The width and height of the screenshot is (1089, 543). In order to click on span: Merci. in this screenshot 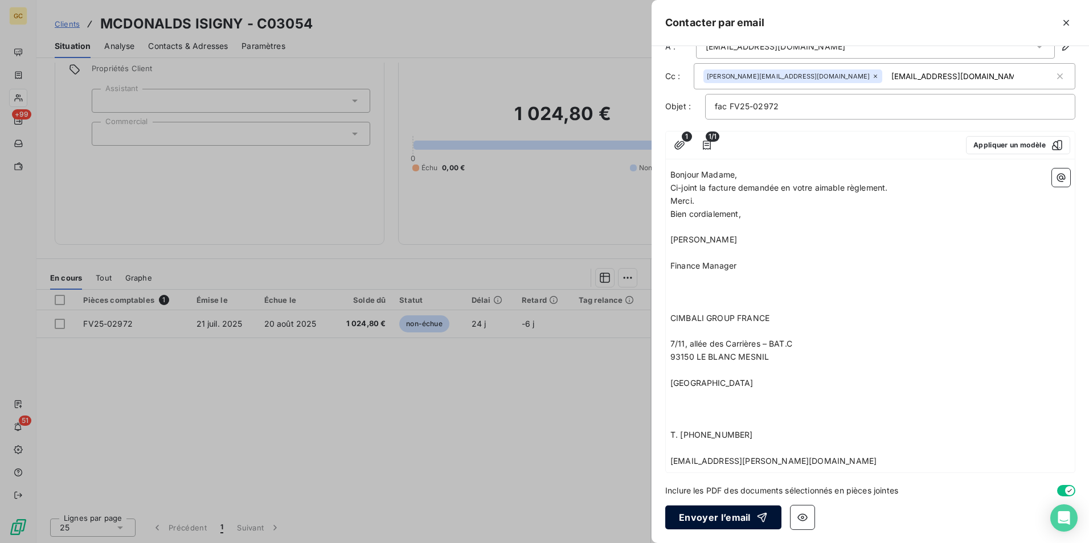, I will do `click(682, 201)`.